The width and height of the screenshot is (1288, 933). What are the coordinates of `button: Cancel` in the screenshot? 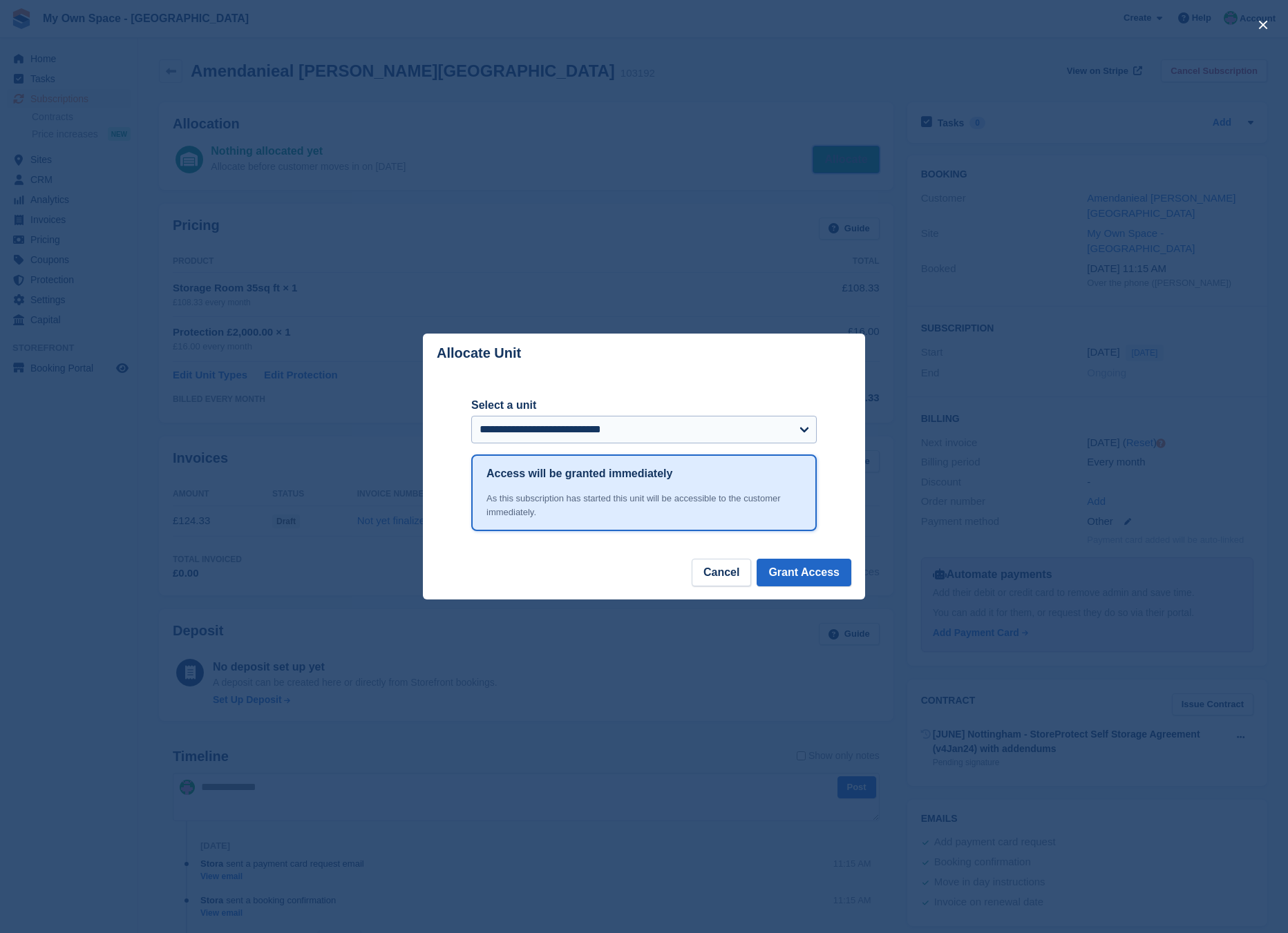 It's located at (721, 572).